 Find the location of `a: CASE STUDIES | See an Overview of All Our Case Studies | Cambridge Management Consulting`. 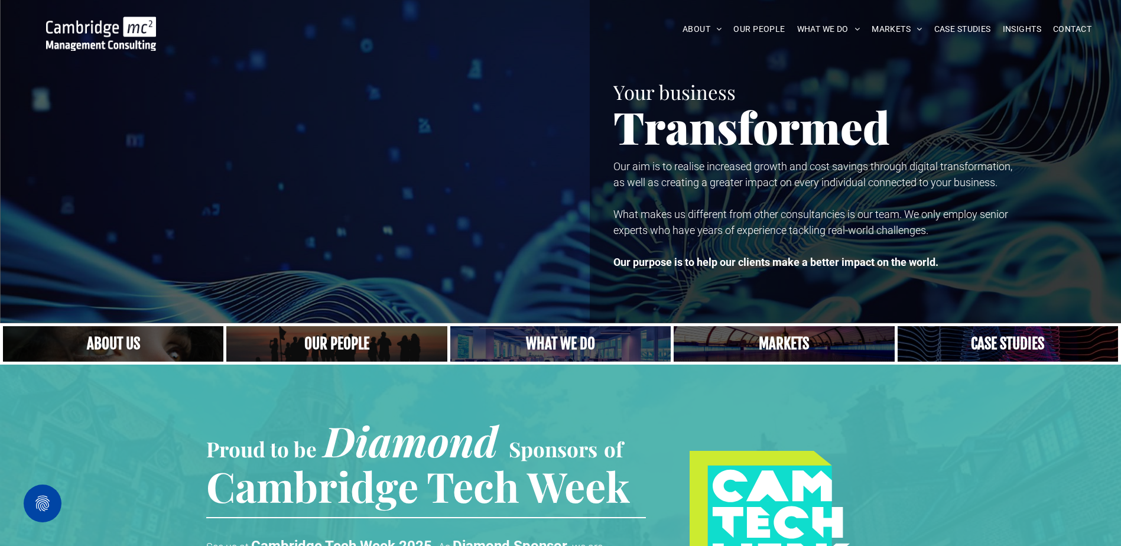

a: CASE STUDIES | See an Overview of All Our Case Studies | Cambridge Management Consulting is located at coordinates (1007, 344).